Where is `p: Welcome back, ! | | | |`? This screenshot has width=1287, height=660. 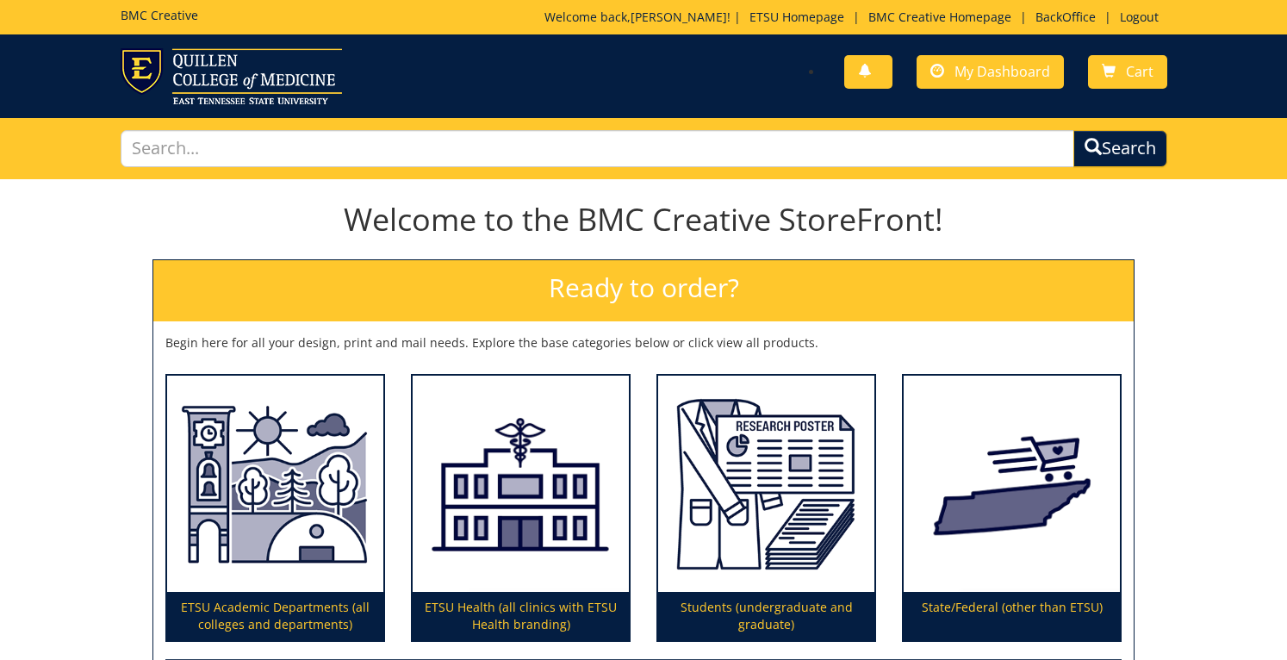 p: Welcome back, ! | | | | is located at coordinates (855, 17).